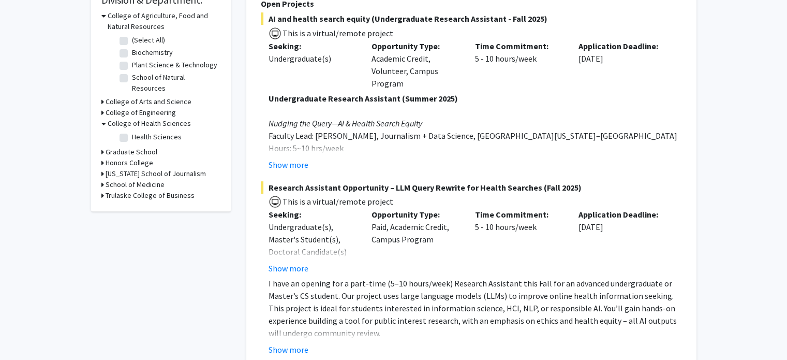 The width and height of the screenshot is (787, 360). What do you see at coordinates (141, 112) in the screenshot?
I see `h3: College of Engineering` at bounding box center [141, 112].